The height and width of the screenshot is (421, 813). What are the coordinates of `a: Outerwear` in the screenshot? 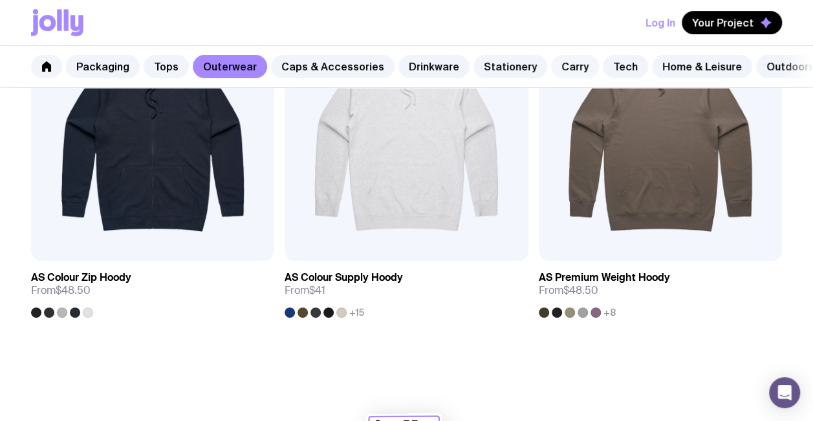 It's located at (229, 67).